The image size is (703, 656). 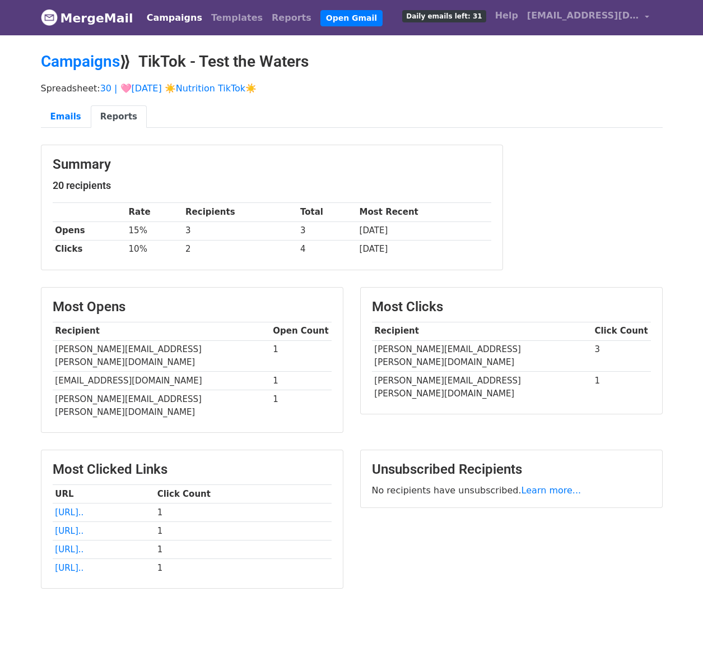 I want to click on td: 4, so click(x=327, y=249).